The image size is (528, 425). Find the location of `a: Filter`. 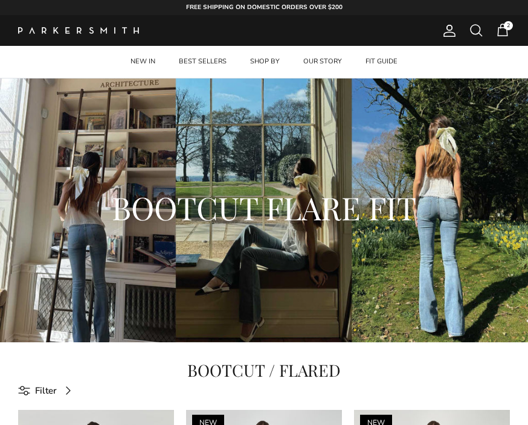

a: Filter is located at coordinates (49, 390).